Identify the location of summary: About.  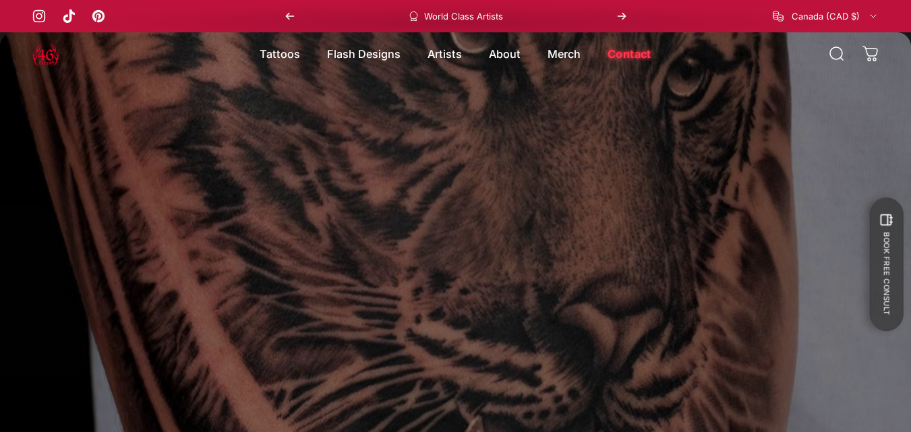
(505, 54).